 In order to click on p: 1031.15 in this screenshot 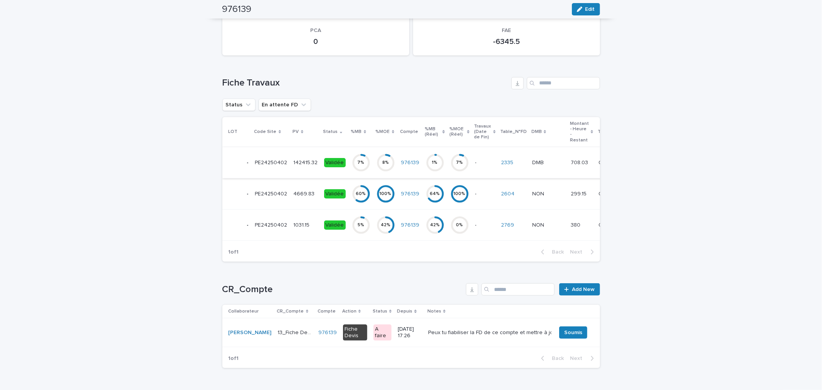, I will do `click(303, 224)`.